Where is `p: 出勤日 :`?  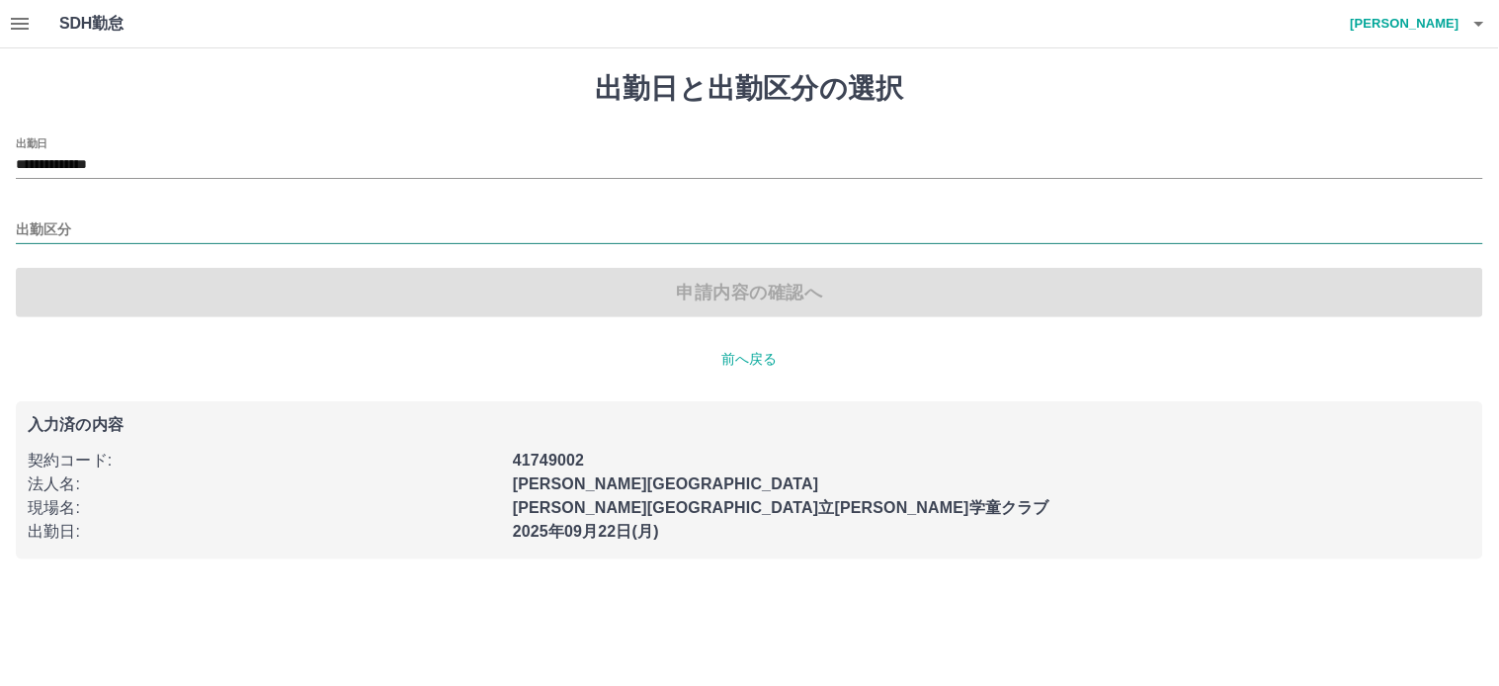 p: 出勤日 : is located at coordinates (264, 532).